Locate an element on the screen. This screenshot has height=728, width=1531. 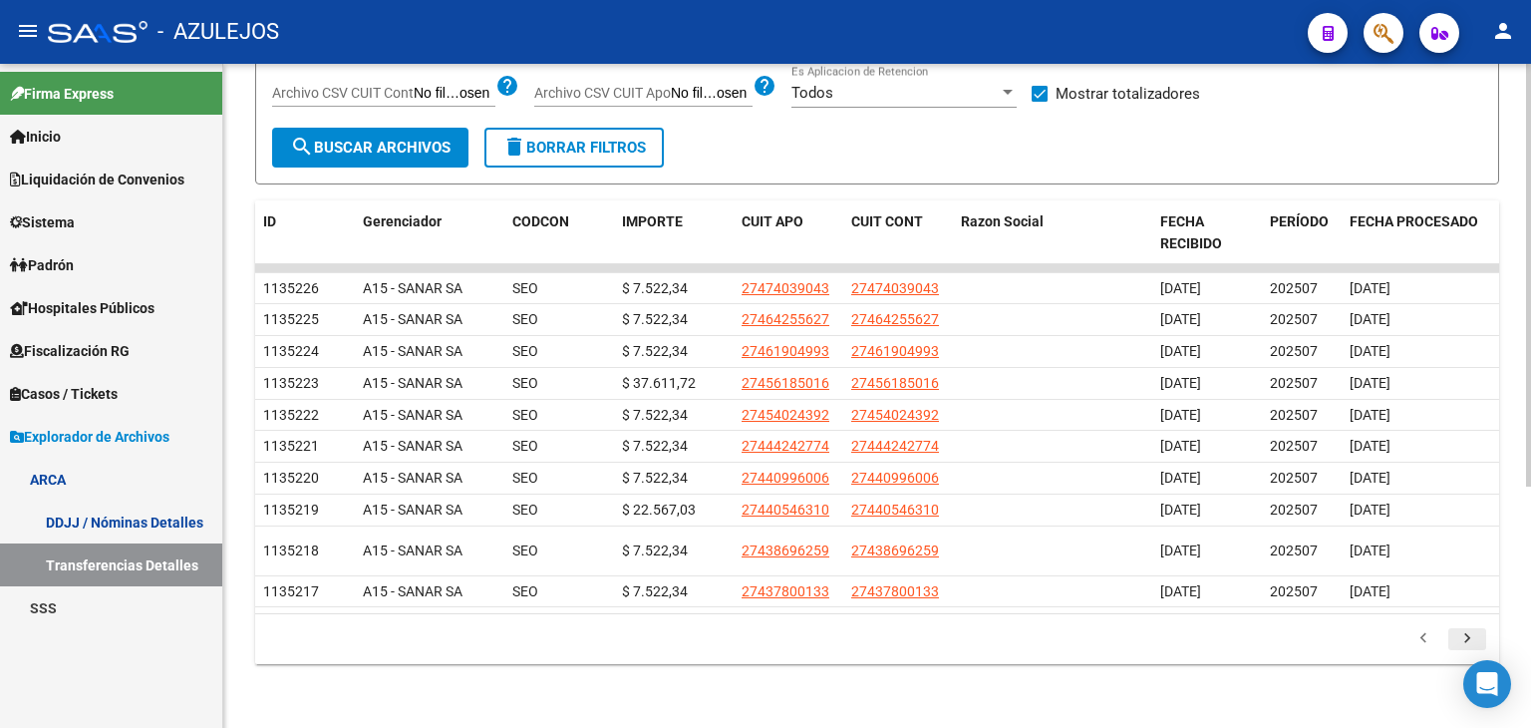
a: go to previous page is located at coordinates (1424, 639).